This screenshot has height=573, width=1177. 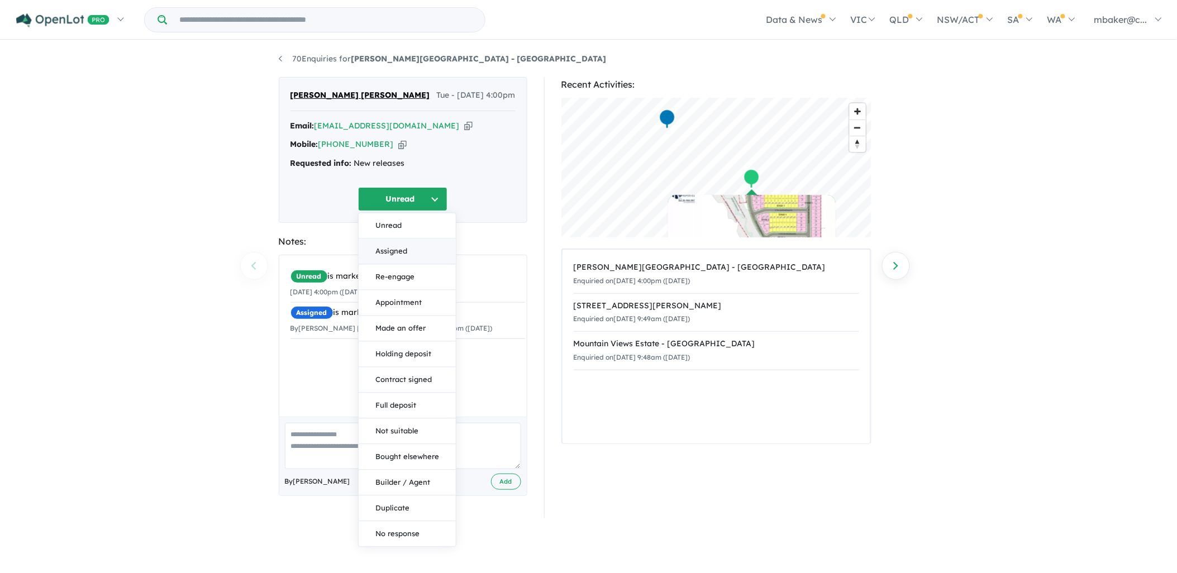 I want to click on button: Zoom in, so click(x=858, y=111).